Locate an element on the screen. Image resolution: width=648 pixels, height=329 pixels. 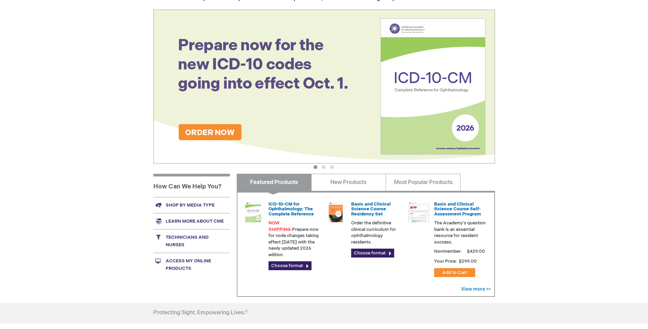
a: Basic and Clinical Science Course Residency Set is located at coordinates (371, 209).